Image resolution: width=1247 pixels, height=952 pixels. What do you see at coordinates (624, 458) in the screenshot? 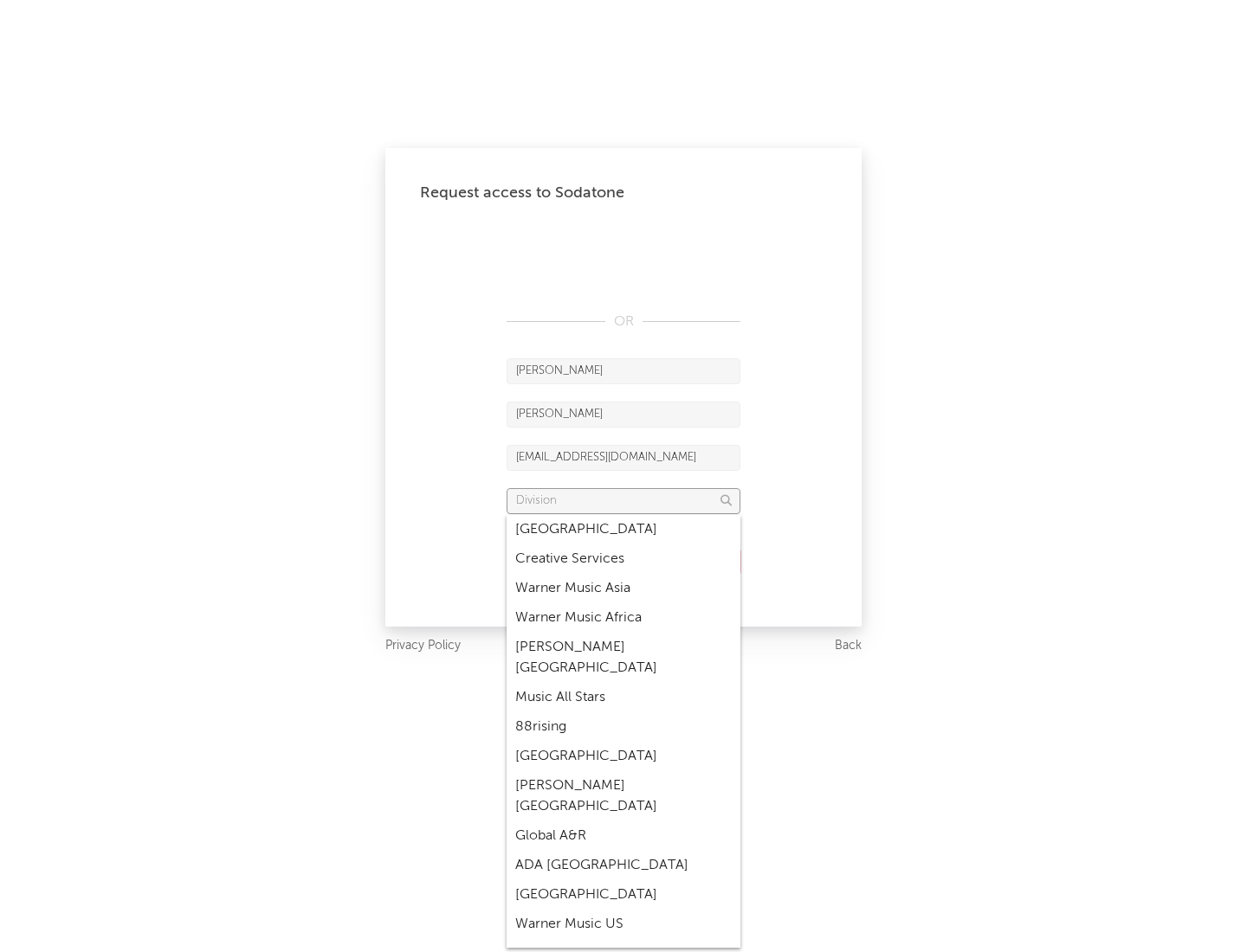
I see `input: Email` at bounding box center [624, 458].